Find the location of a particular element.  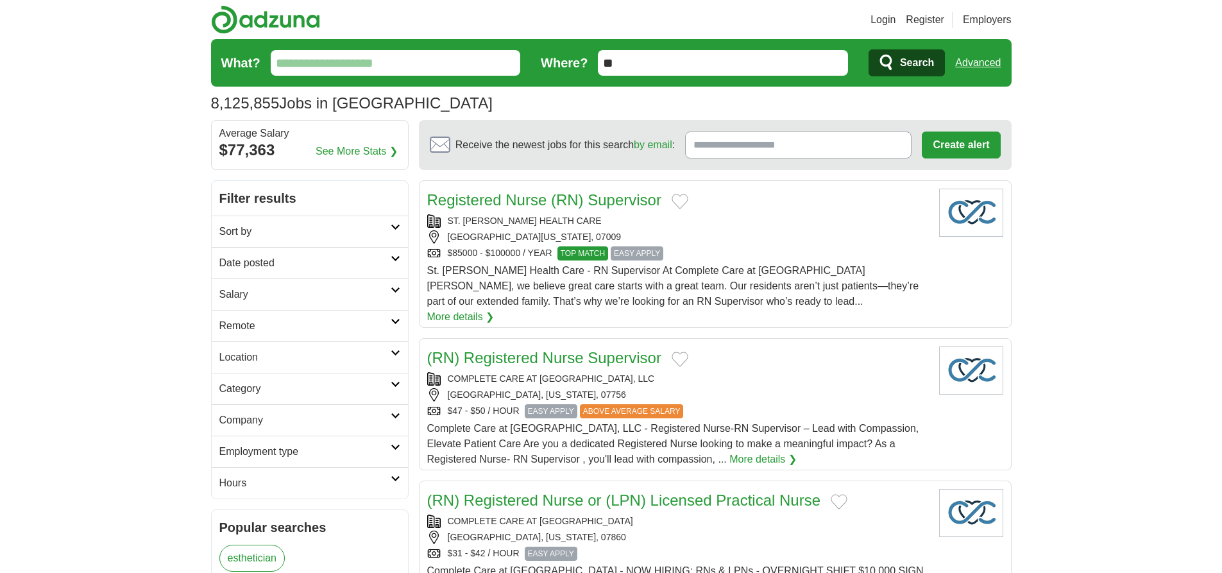

a: by email is located at coordinates (653, 144).